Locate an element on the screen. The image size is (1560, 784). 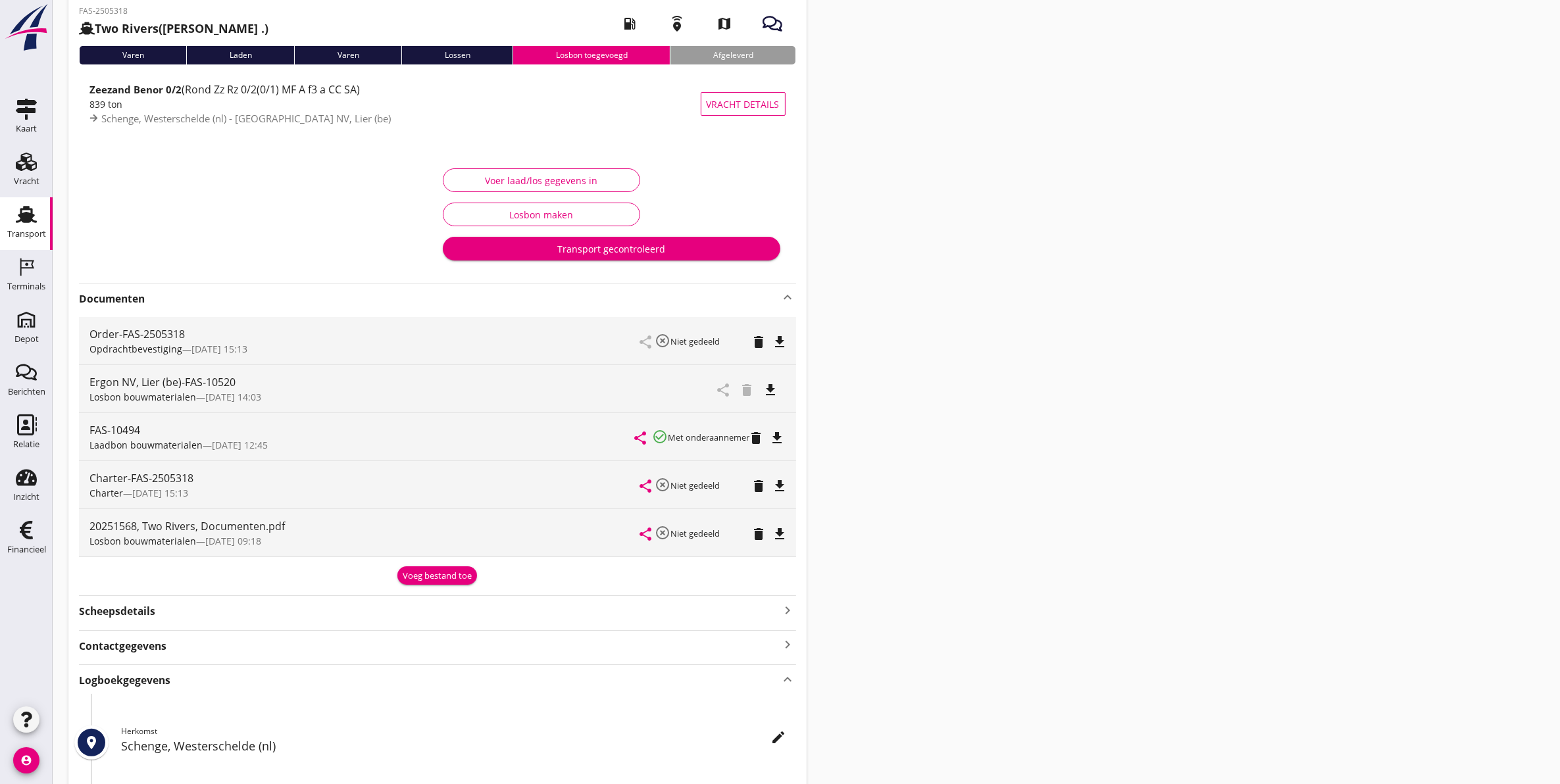
span: Charter is located at coordinates (106, 492).